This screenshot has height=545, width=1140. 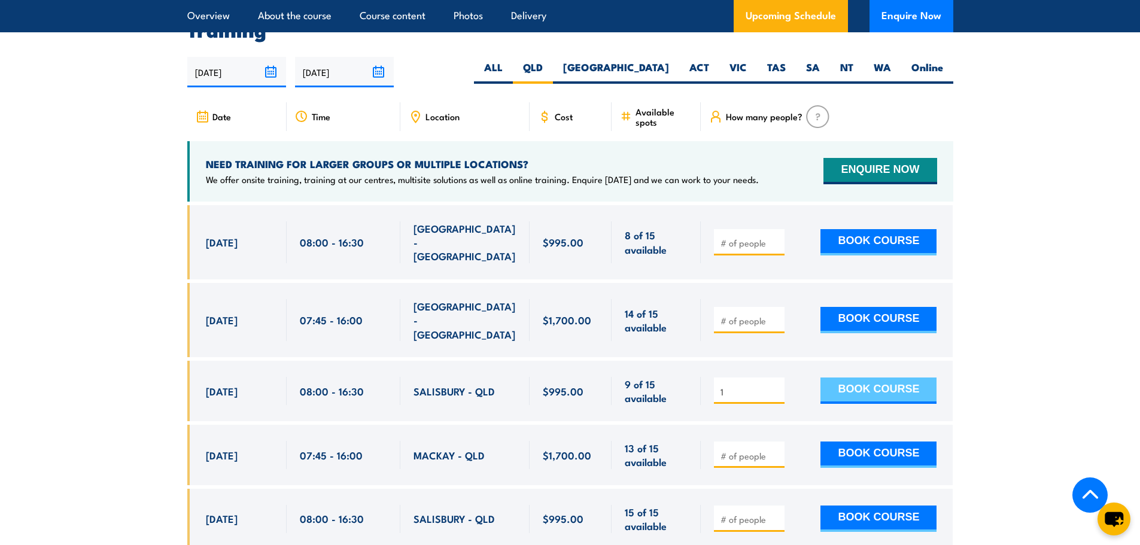 I want to click on span: Location, so click(x=442, y=116).